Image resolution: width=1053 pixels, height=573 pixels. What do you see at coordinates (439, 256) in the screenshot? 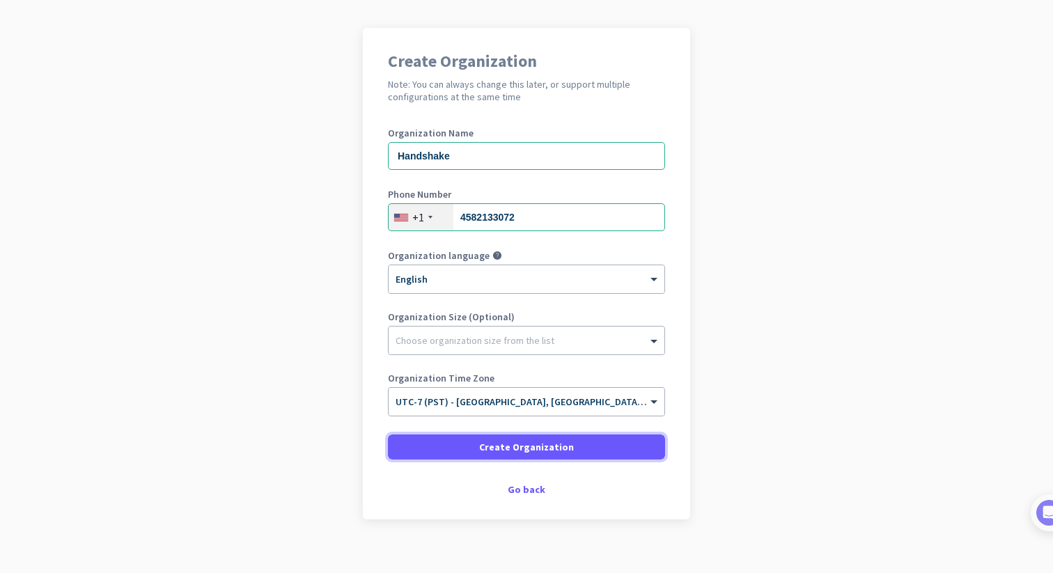
I see `label: Organization language` at bounding box center [439, 256].